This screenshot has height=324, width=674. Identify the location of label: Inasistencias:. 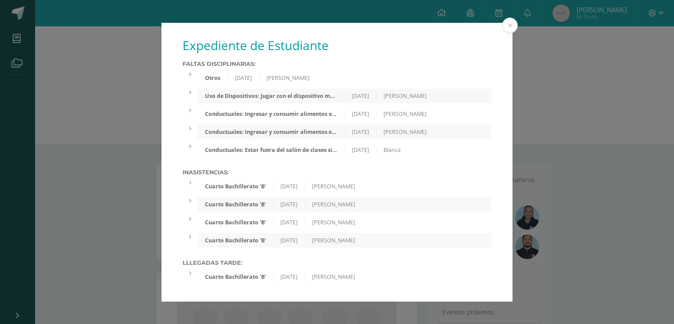
(337, 172).